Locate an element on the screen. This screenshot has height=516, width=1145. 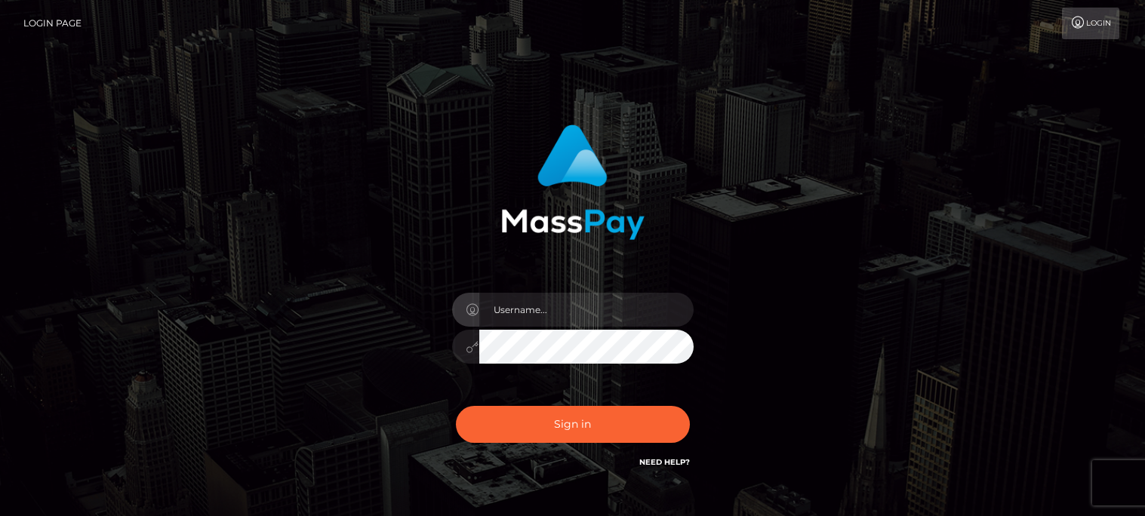
img: MassPay Login is located at coordinates (573, 182).